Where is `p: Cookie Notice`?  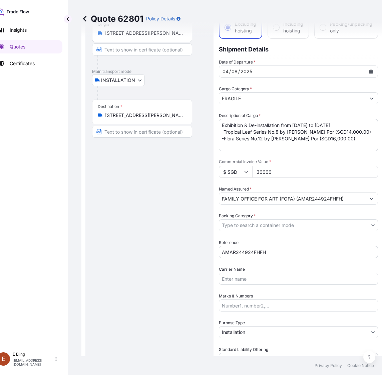
p: Cookie Notice is located at coordinates (361, 365).